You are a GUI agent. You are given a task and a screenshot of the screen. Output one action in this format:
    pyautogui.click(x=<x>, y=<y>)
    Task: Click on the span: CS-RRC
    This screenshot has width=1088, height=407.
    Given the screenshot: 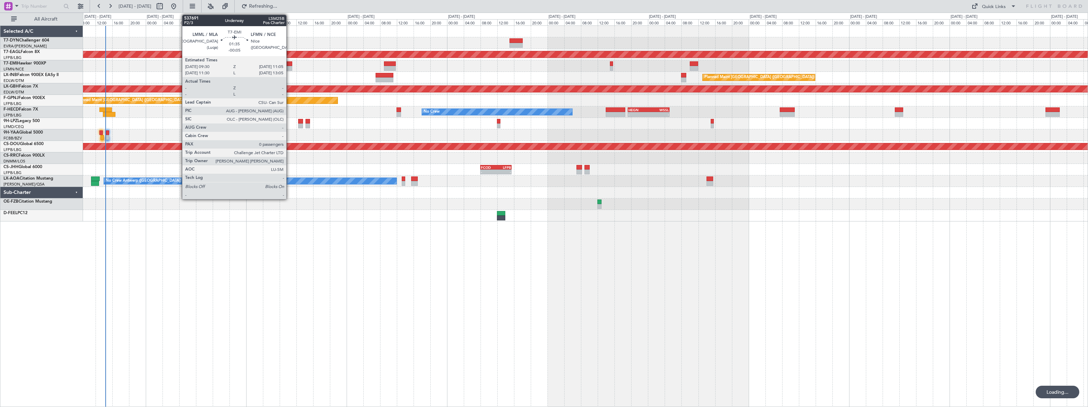 What is the action you would take?
    pyautogui.click(x=11, y=156)
    